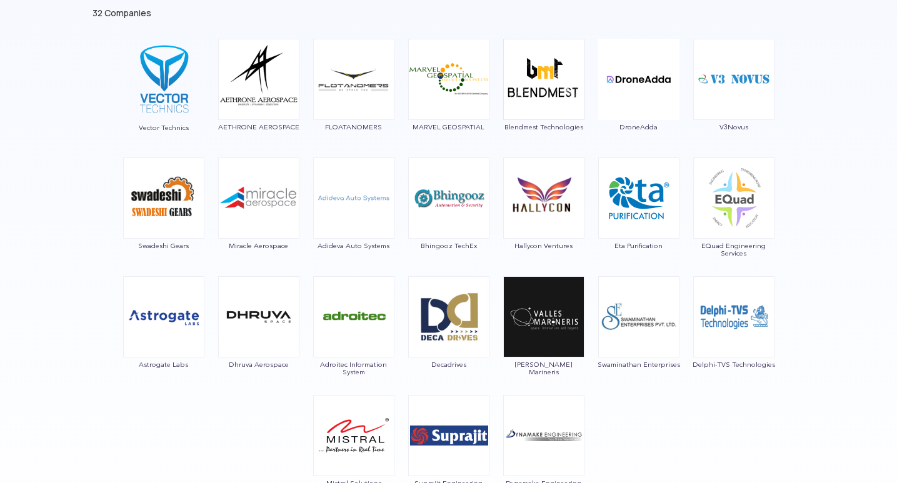 This screenshot has width=897, height=483. Describe the element at coordinates (164, 128) in the screenshot. I see `span: Vector Technics` at that location.